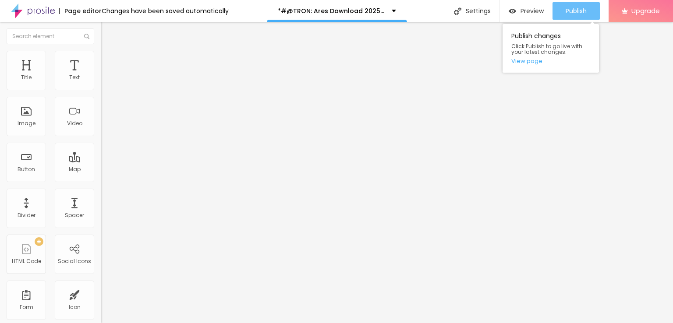 This screenshot has height=323, width=673. What do you see at coordinates (26, 262) in the screenshot?
I see `div: HTML Code` at bounding box center [26, 262].